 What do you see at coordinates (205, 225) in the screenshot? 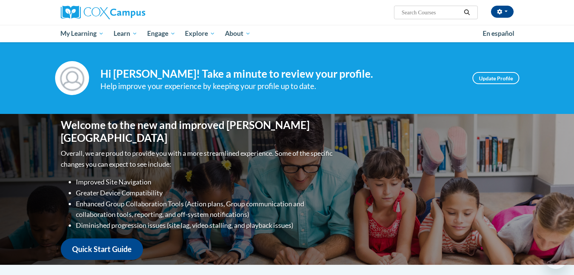
I see `li: Diminished progression issues (site lag, video stalling, and playback issues)` at bounding box center [205, 225].